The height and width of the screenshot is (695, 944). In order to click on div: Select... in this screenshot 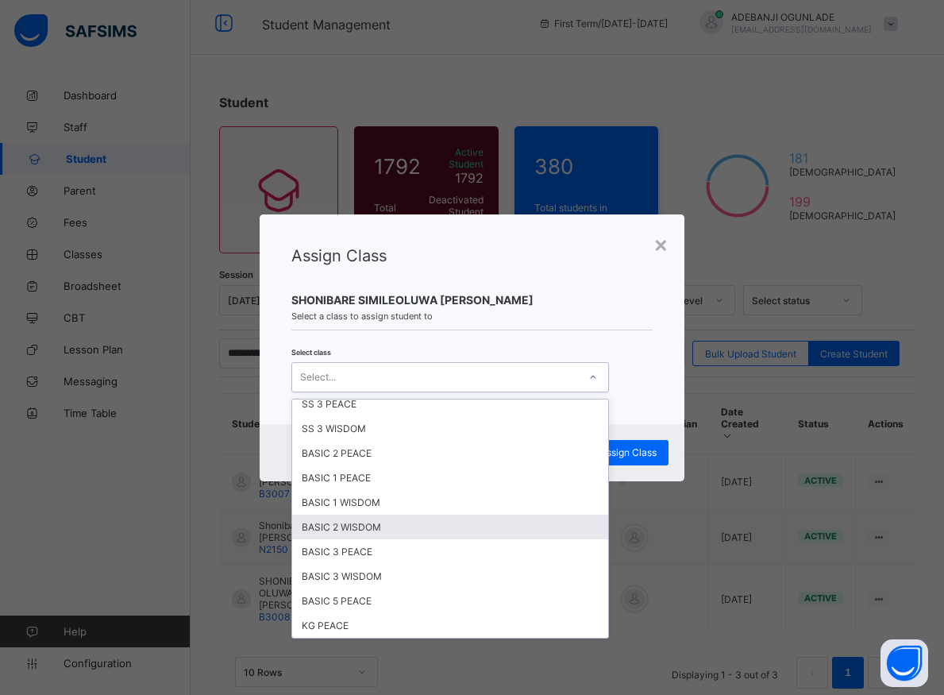, I will do `click(318, 377)`.